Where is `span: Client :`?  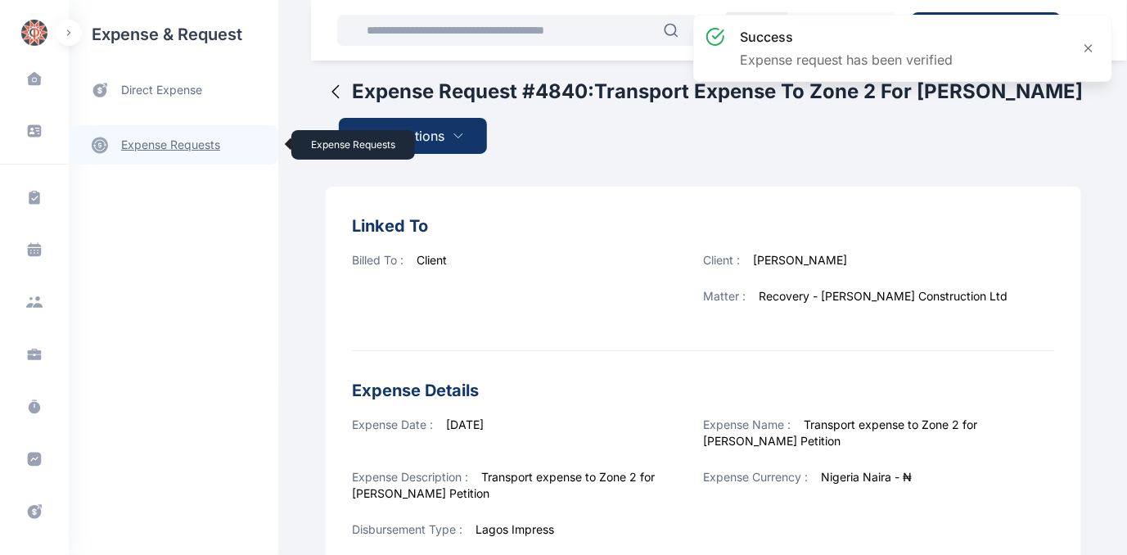 span: Client : is located at coordinates (722, 260).